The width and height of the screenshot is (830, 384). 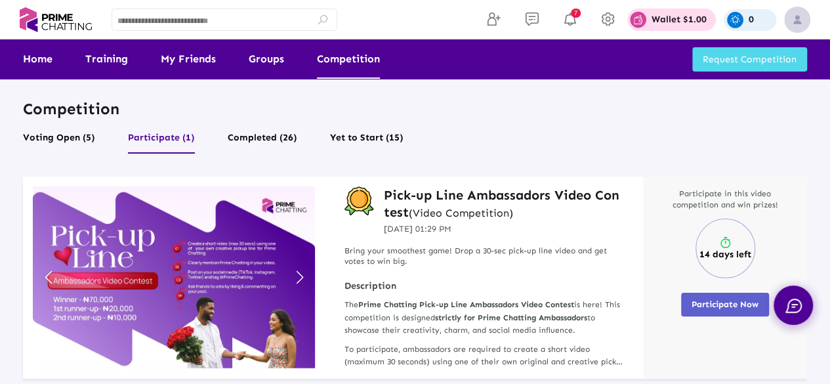 What do you see at coordinates (483, 256) in the screenshot?
I see `p: Bring your smoothest game! Drop a 30-sec pick-up line video and get votes to win big.` at bounding box center [483, 256].